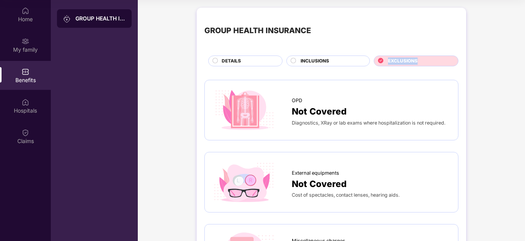  I want to click on span: External equipments, so click(315, 173).